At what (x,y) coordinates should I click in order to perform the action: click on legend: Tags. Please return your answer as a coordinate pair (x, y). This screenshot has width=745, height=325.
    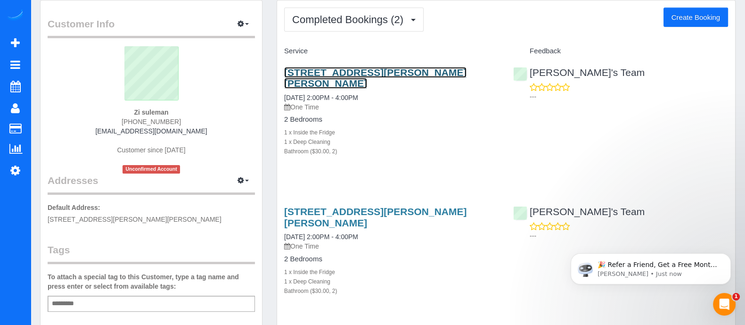
    Looking at the image, I should click on (151, 253).